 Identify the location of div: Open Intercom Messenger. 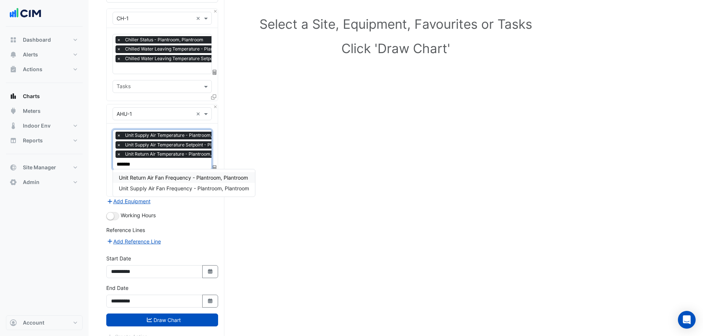
(687, 320).